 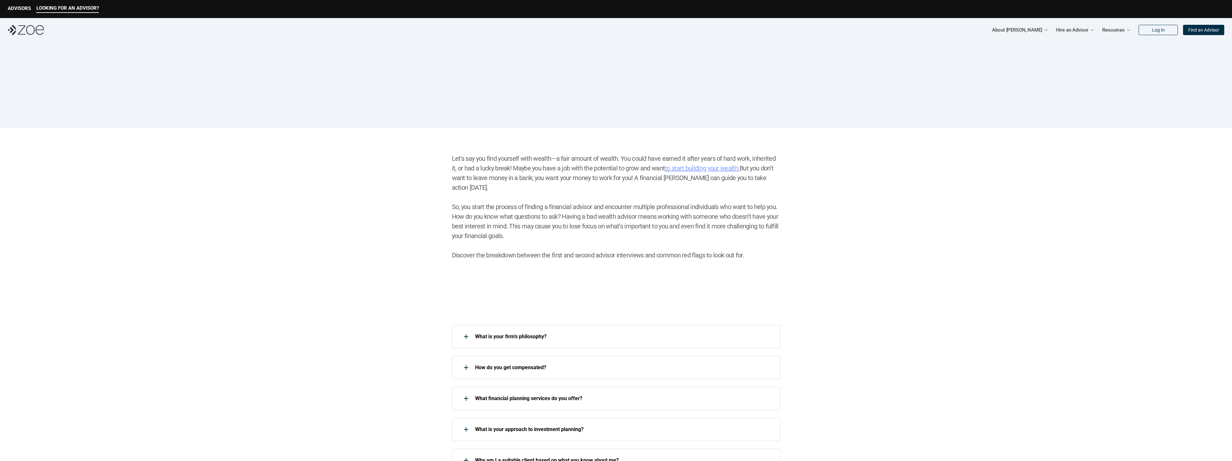 I want to click on p: Hire an Advisor, so click(x=1072, y=30).